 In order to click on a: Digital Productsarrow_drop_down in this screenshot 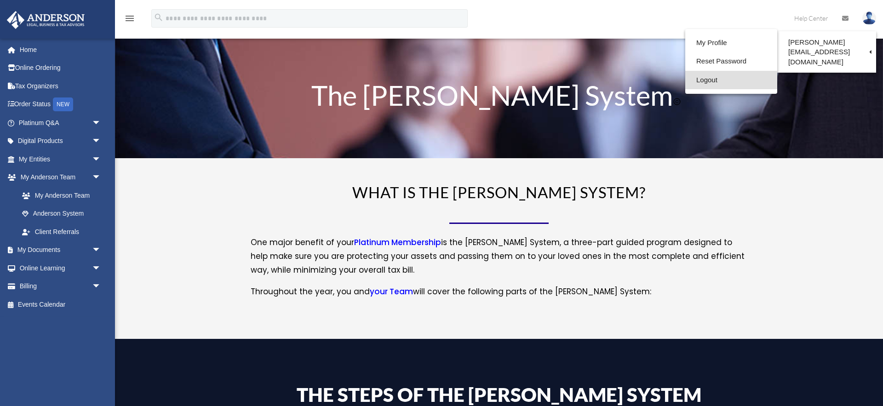, I will do `click(61, 141)`.